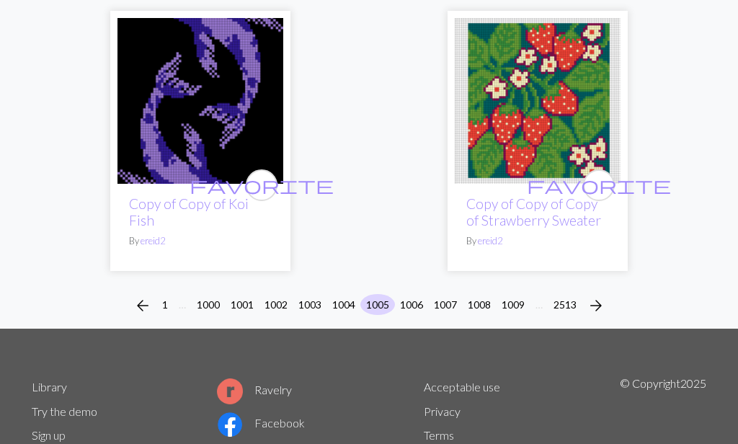 This screenshot has height=444, width=738. What do you see at coordinates (445, 304) in the screenshot?
I see `button: 1007` at bounding box center [445, 304].